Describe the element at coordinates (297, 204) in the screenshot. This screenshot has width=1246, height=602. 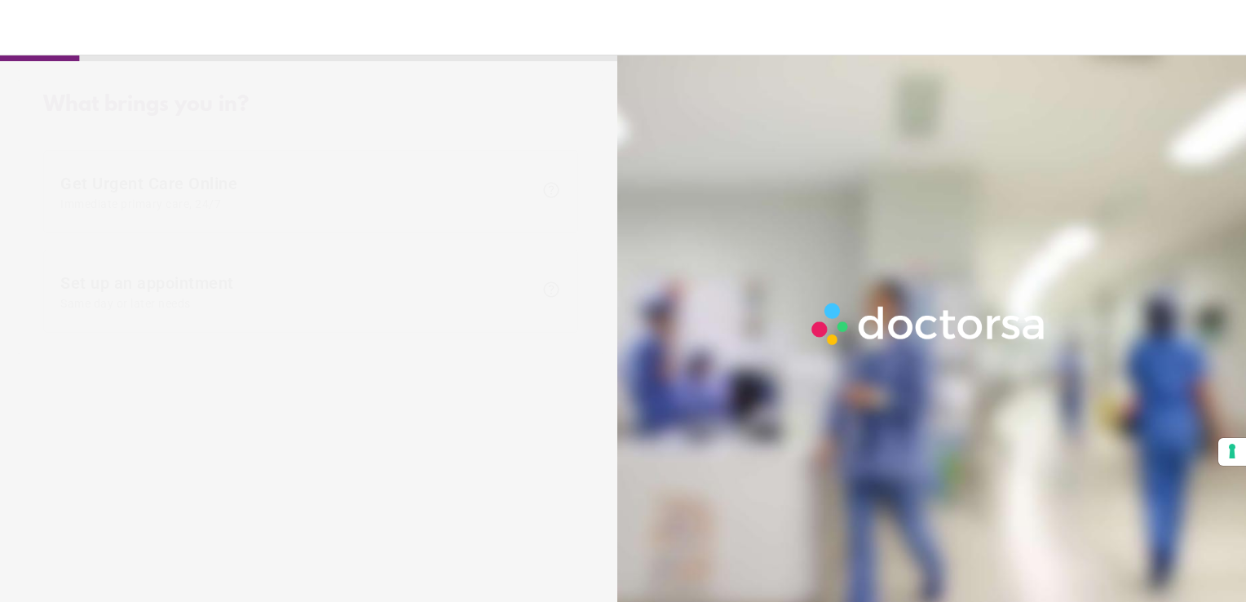
I see `span: Immediate primary care, 24/7` at that location.